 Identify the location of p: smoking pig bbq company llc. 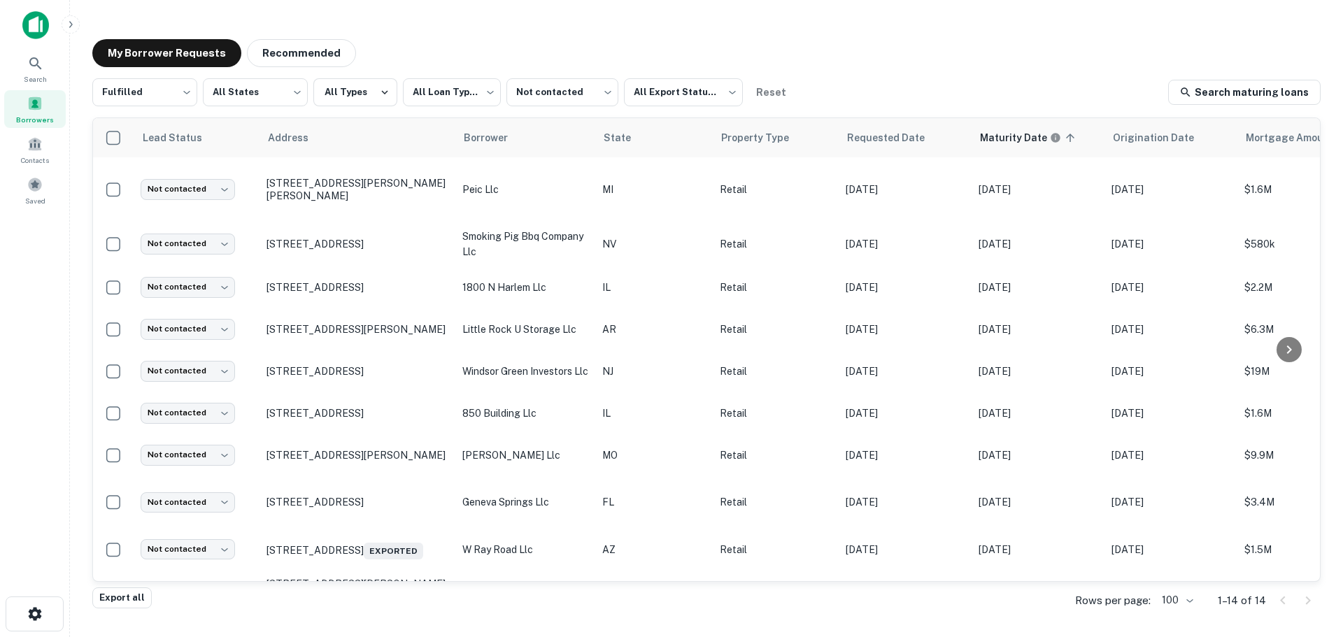
(525, 244).